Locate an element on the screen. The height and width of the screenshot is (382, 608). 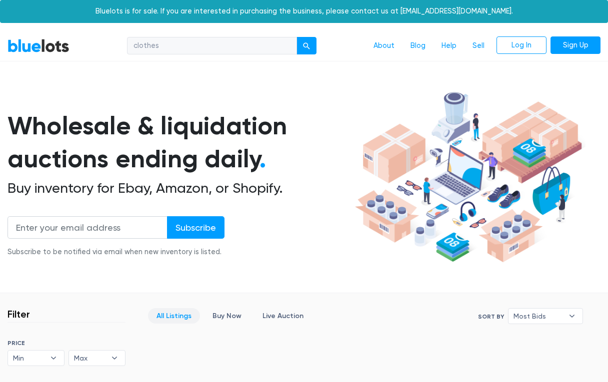
a: Sell is located at coordinates (478, 46).